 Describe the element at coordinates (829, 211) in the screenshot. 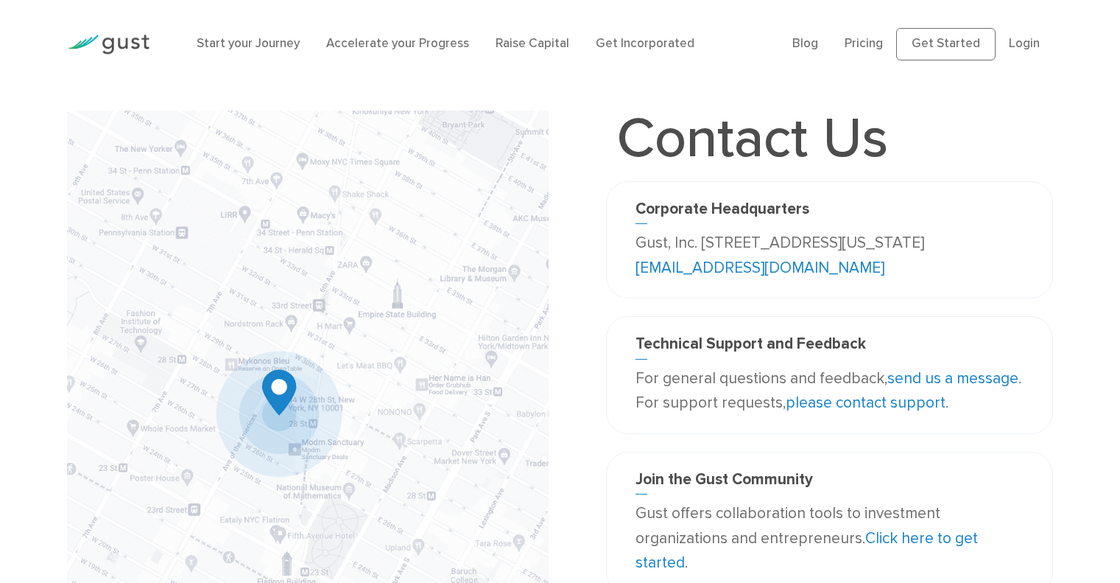

I see `h3: Corporate Headquarters` at that location.